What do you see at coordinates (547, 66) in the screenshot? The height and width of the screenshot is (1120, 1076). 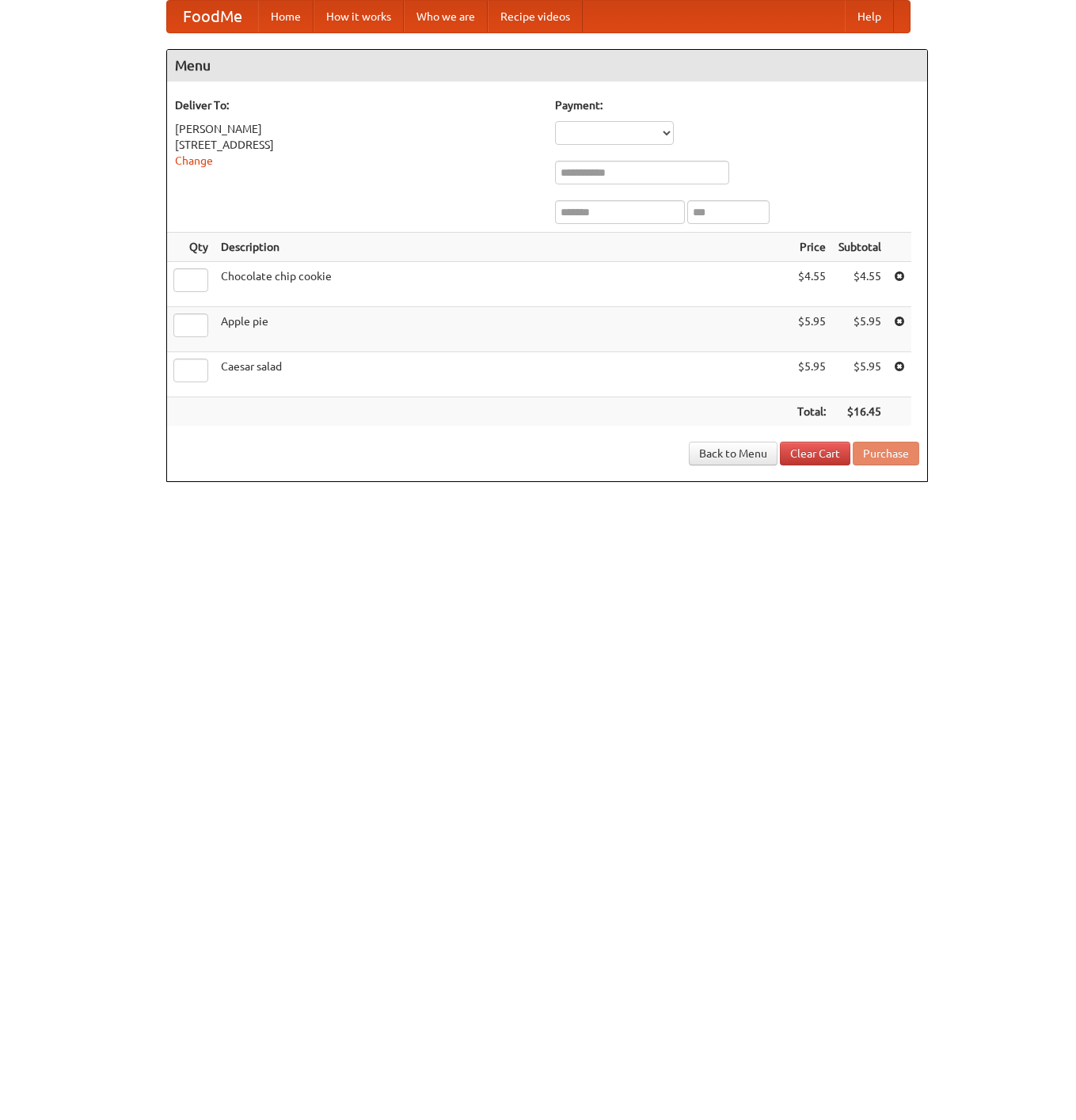 I see `h4: Menu` at bounding box center [547, 66].